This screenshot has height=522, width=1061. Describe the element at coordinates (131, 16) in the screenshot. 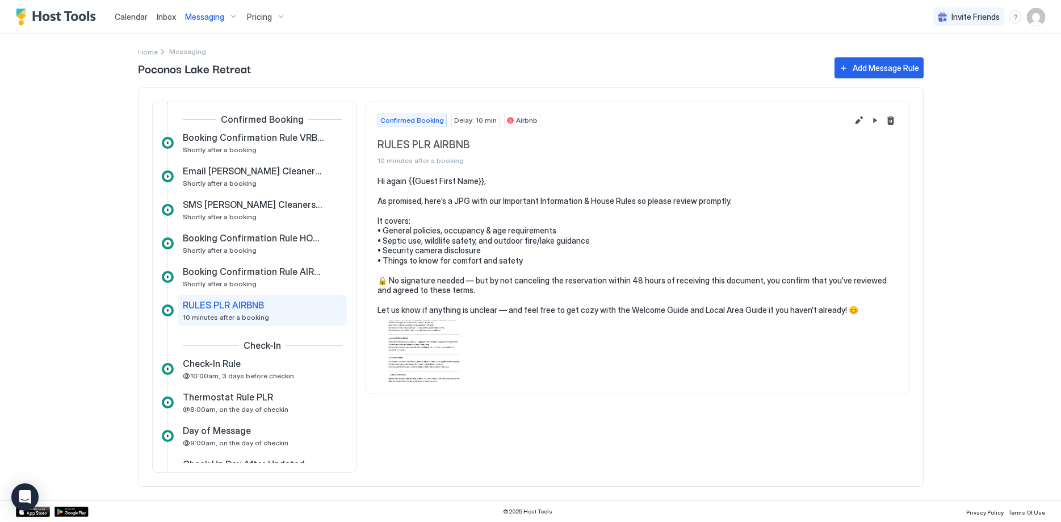

I see `span: Calendar` at that location.